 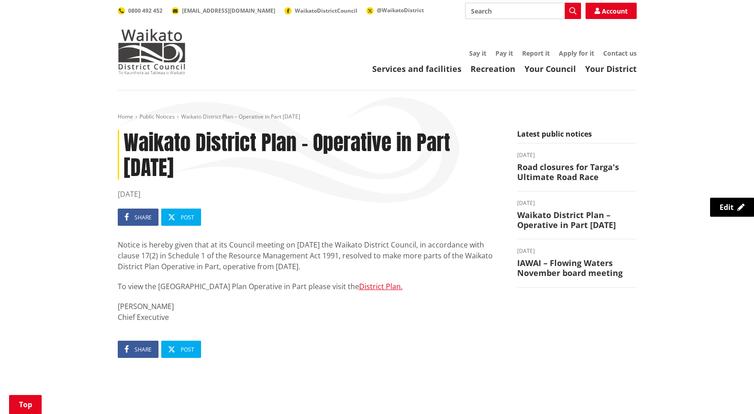 I want to click on img: Waikato District Council - Te Kaunihera aa Takiwaa o Waikato, so click(x=152, y=52).